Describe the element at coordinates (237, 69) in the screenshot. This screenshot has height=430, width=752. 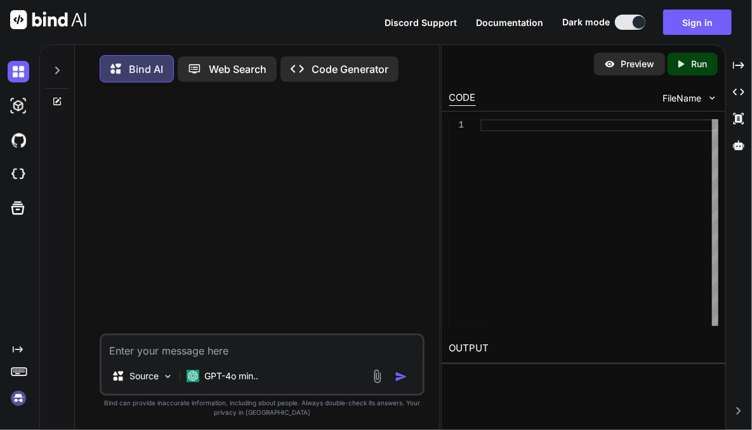
I see `p: Web Search` at that location.